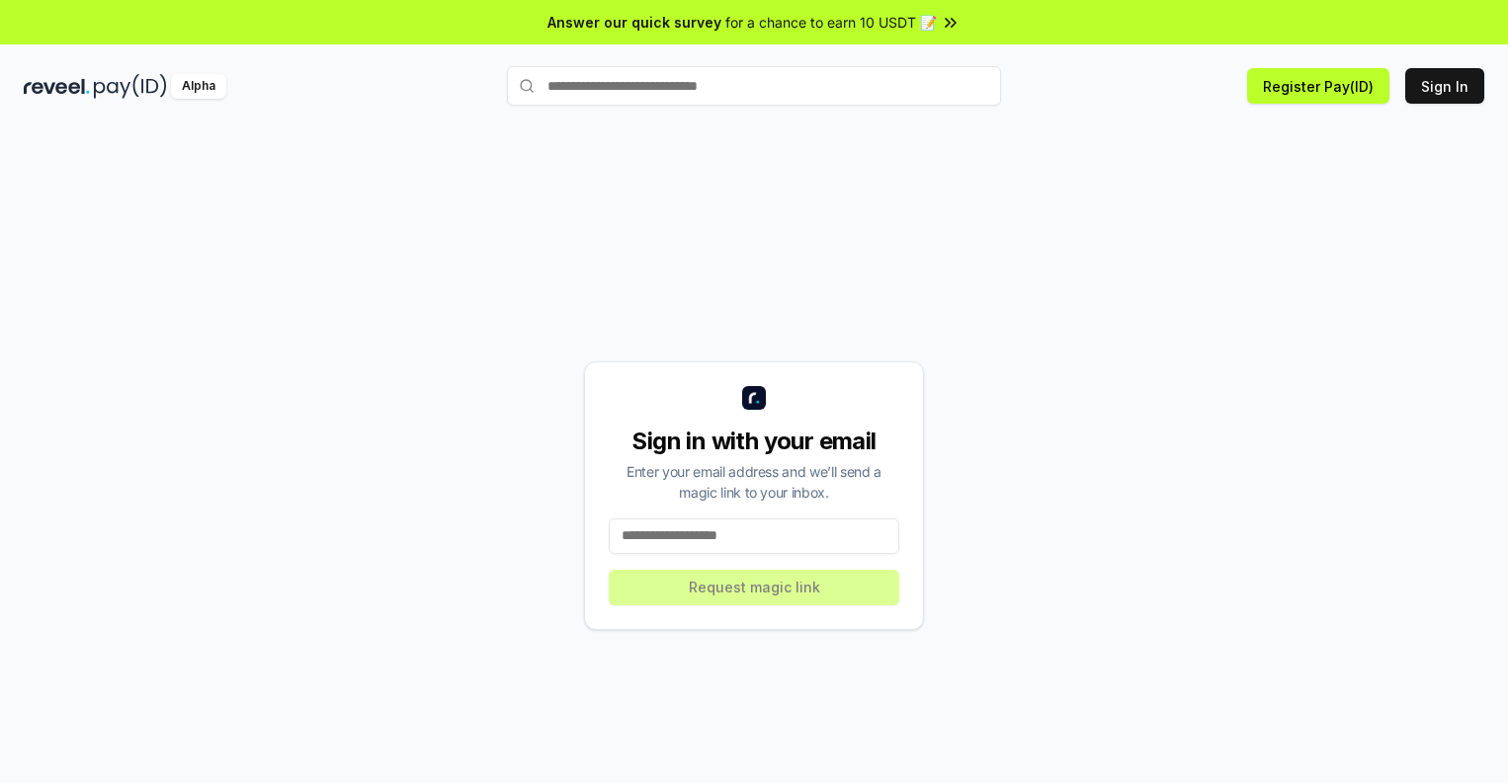 The height and width of the screenshot is (783, 1508). What do you see at coordinates (634, 22) in the screenshot?
I see `span: Answer our quick survey` at bounding box center [634, 22].